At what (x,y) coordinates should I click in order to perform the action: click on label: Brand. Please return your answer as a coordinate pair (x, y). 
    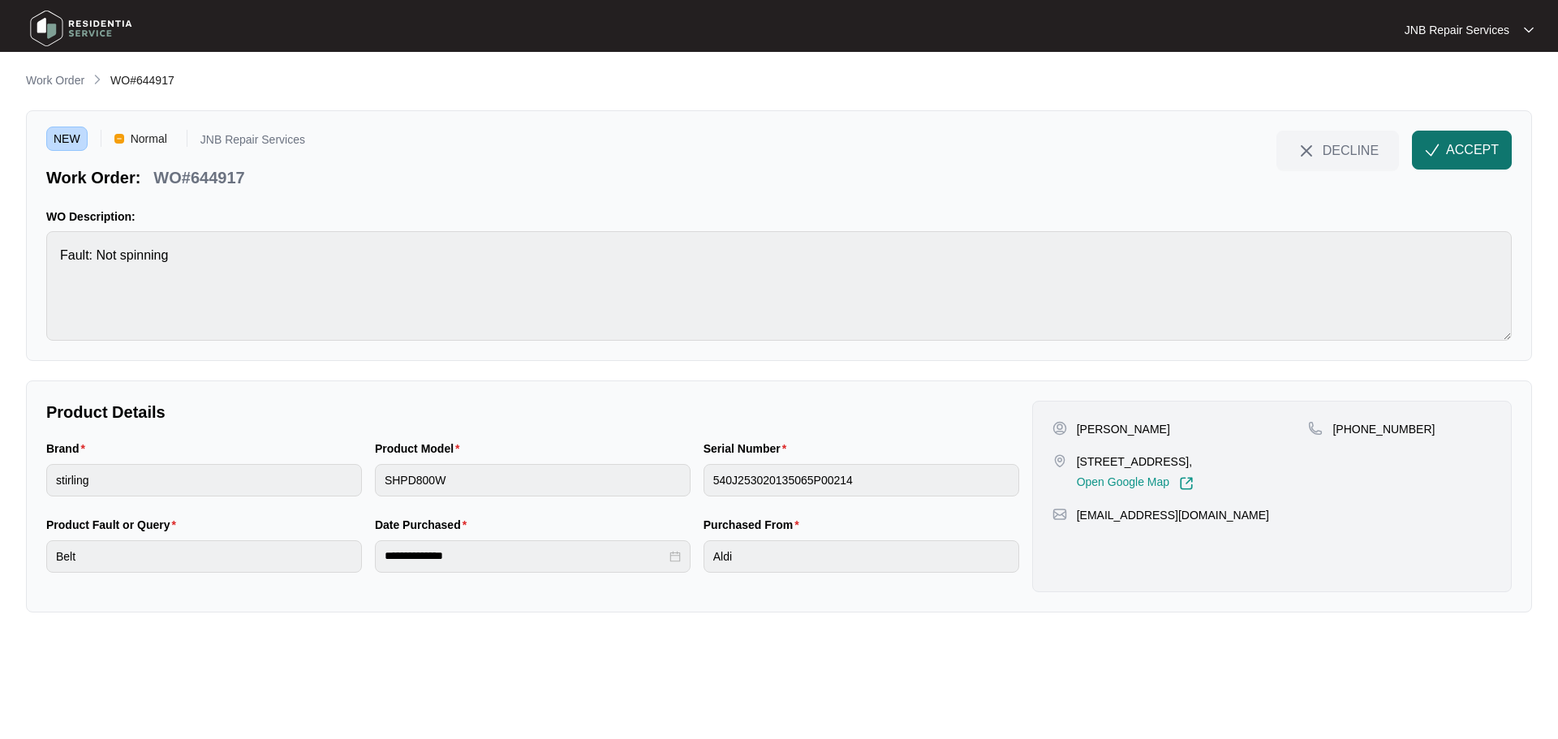
    Looking at the image, I should click on (69, 449).